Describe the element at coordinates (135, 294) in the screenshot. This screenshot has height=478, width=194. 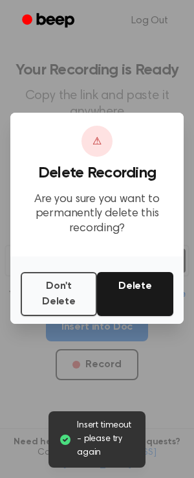
I see `button: Delete` at that location.